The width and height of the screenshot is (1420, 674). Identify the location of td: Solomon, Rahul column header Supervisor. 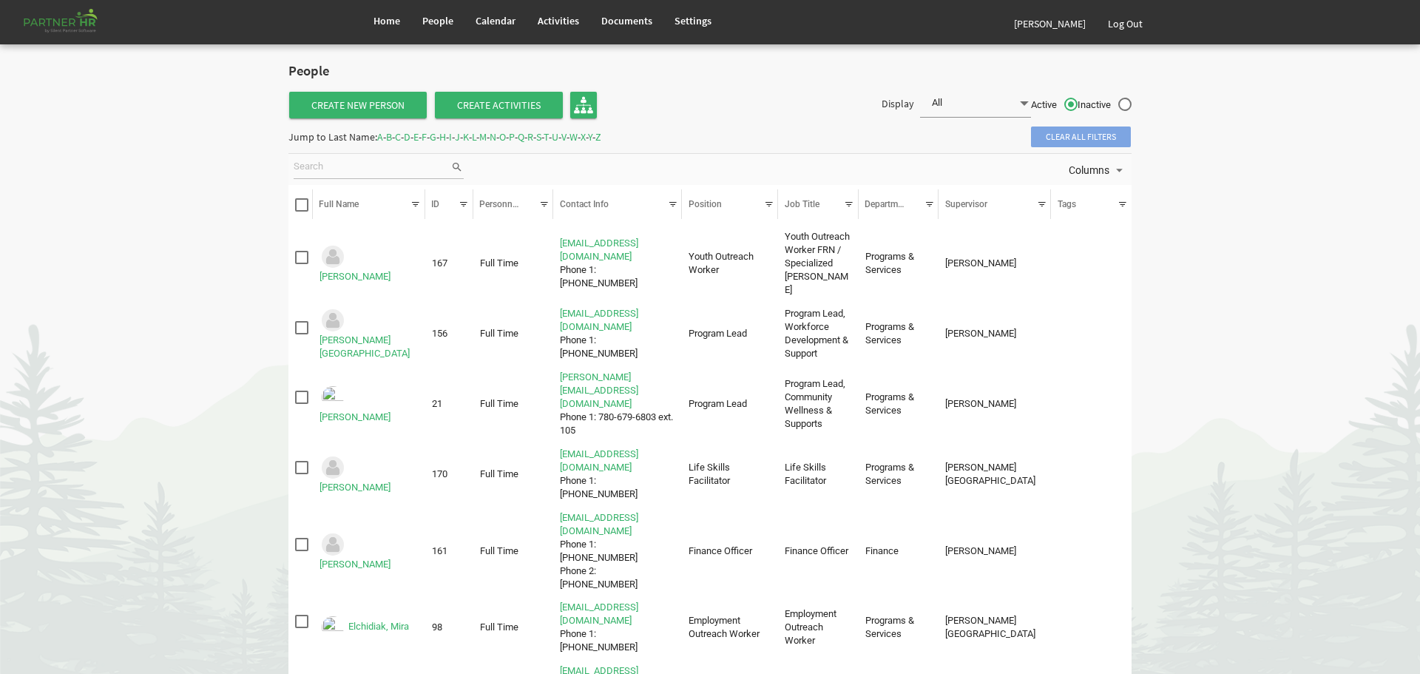
(994, 551).